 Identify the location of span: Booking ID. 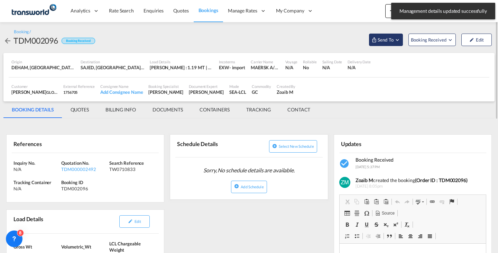
(72, 182).